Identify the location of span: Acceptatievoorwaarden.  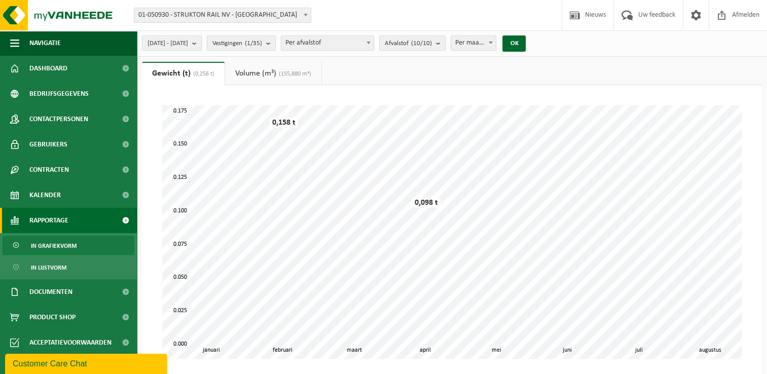
(70, 342).